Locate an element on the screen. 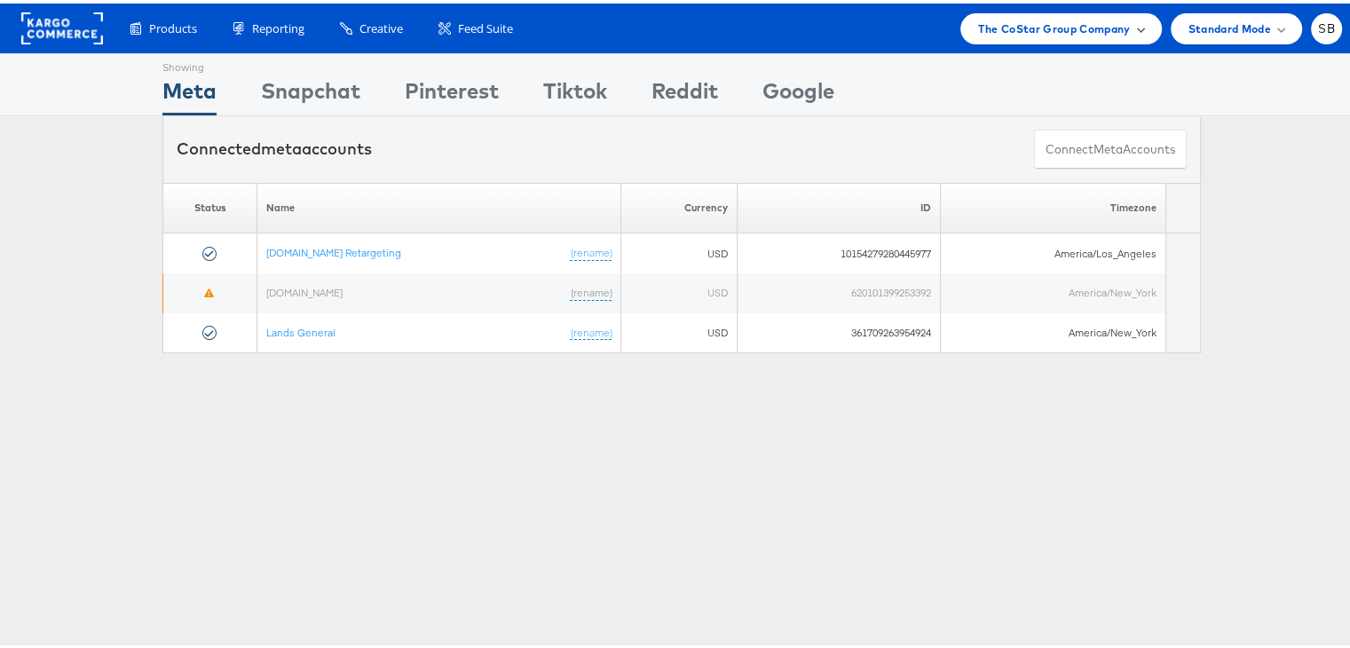  td: America/Los_Angeles is located at coordinates (1054, 249).